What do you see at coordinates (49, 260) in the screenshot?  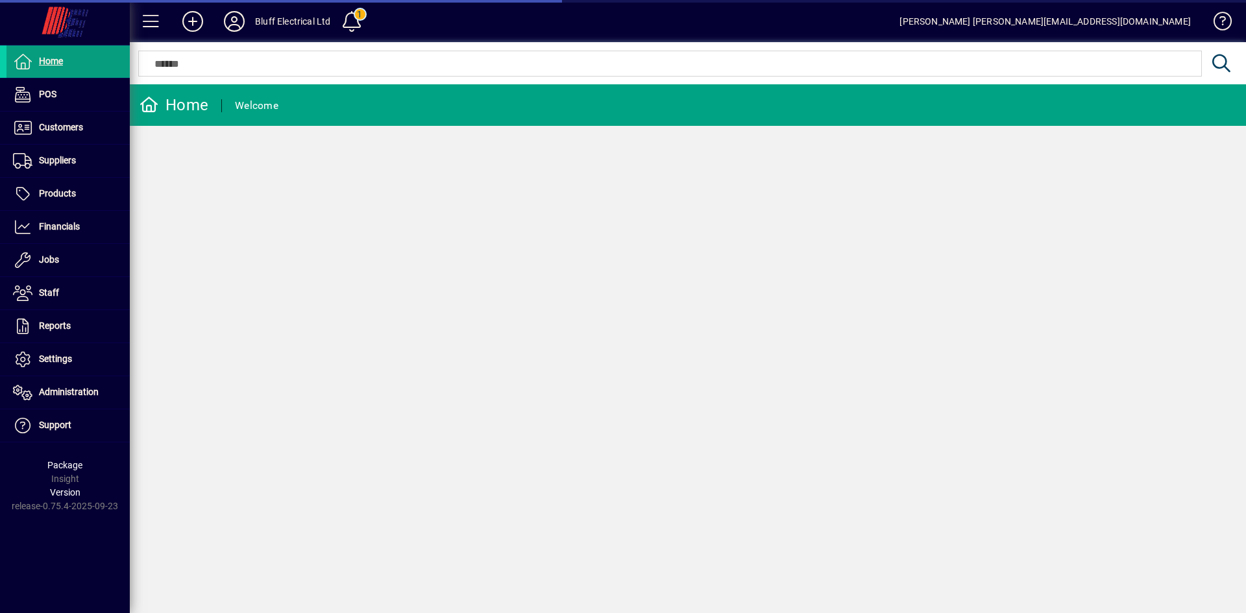 I see `span: Jobs` at bounding box center [49, 260].